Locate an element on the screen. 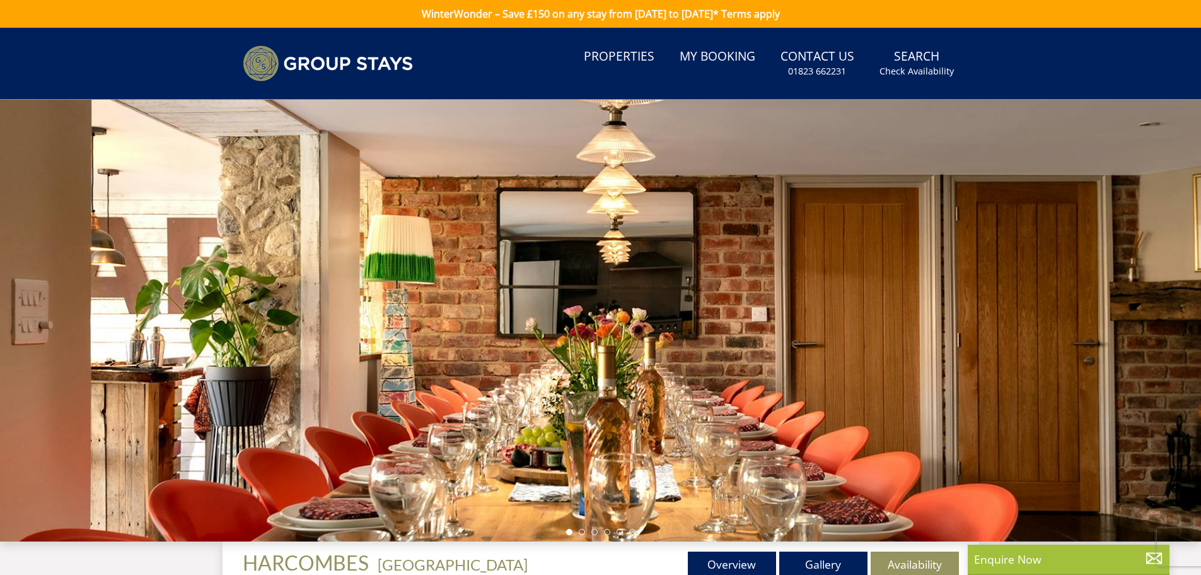  a: Properties is located at coordinates (619, 57).